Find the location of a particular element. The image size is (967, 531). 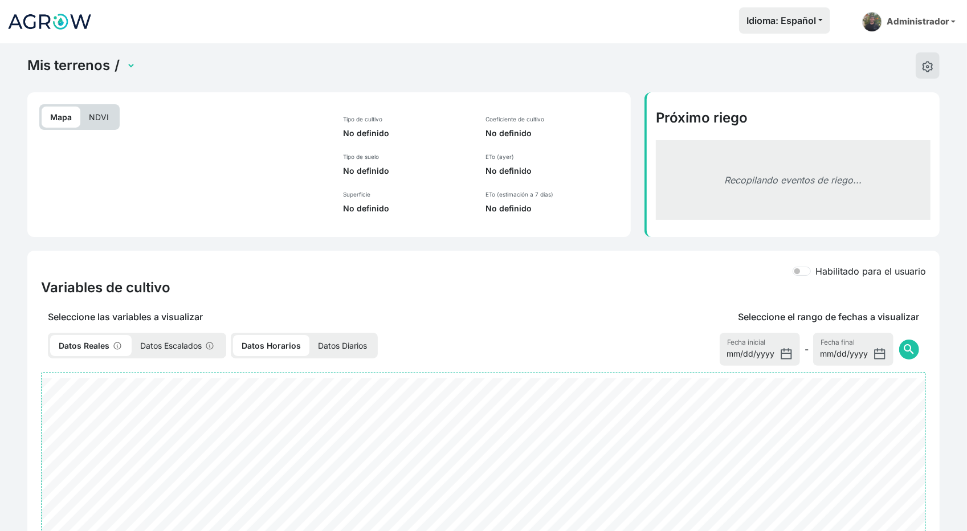

p: ETo (ayer) is located at coordinates (553, 157).